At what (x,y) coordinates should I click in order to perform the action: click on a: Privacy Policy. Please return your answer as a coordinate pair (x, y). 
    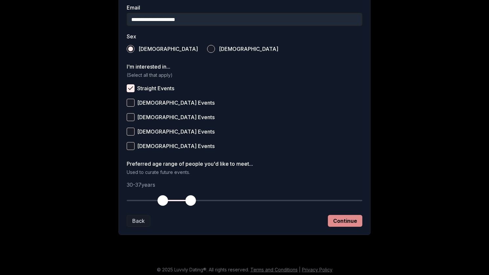
    Looking at the image, I should click on (317, 270).